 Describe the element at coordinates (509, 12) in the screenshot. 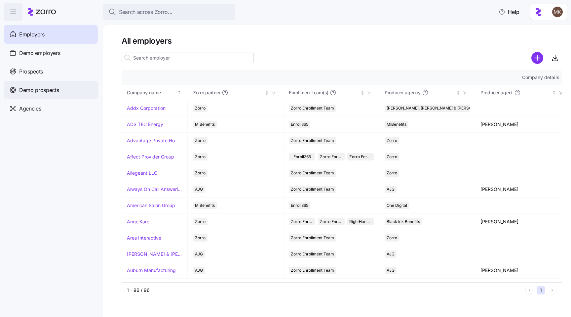

I see `button: Help` at that location.